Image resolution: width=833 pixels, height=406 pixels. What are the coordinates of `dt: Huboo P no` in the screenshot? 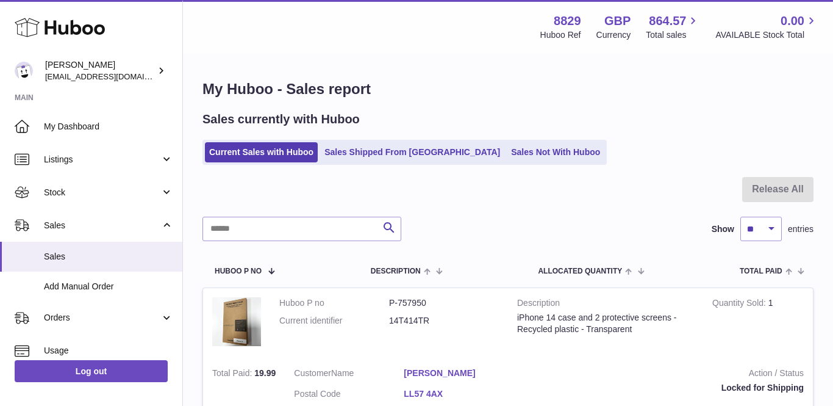 It's located at (334, 303).